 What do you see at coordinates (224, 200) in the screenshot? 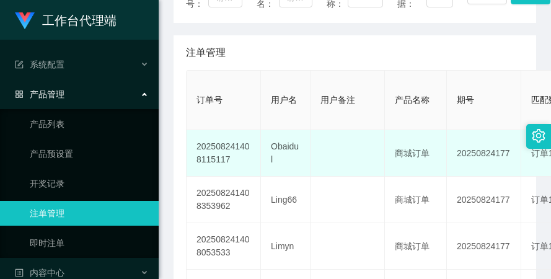
I see `td: 202508241408353962` at bounding box center [224, 200].